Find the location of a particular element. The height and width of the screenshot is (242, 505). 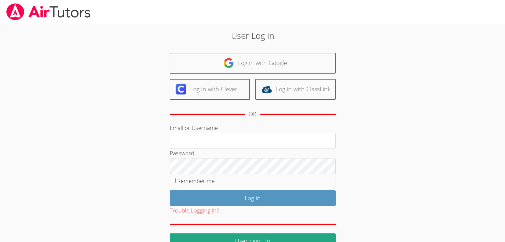

button: Trouble Logging In? is located at coordinates (194, 211).